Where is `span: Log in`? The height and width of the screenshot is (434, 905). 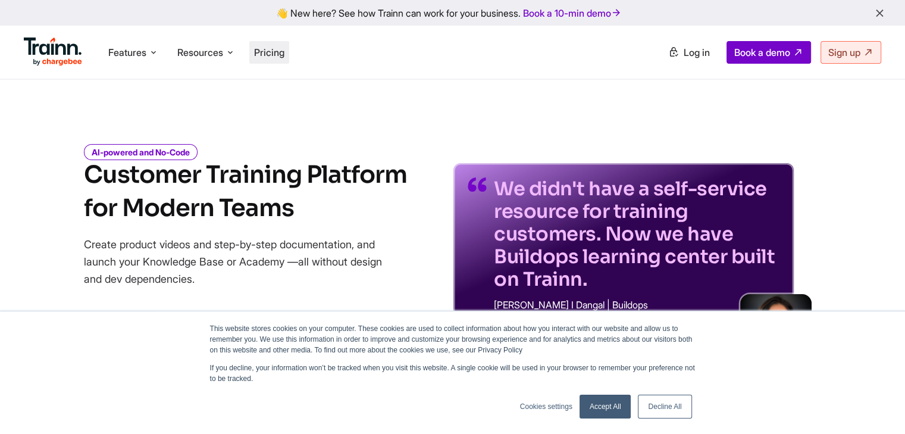
span: Log in is located at coordinates (697, 52).